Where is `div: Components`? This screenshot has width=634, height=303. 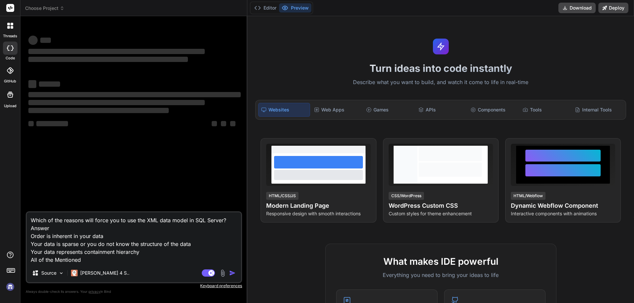 div: Components is located at coordinates (493, 110).